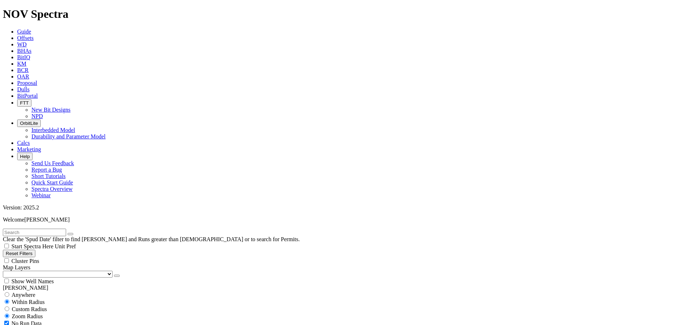  What do you see at coordinates (24, 51) in the screenshot?
I see `a: BHAs` at bounding box center [24, 51].